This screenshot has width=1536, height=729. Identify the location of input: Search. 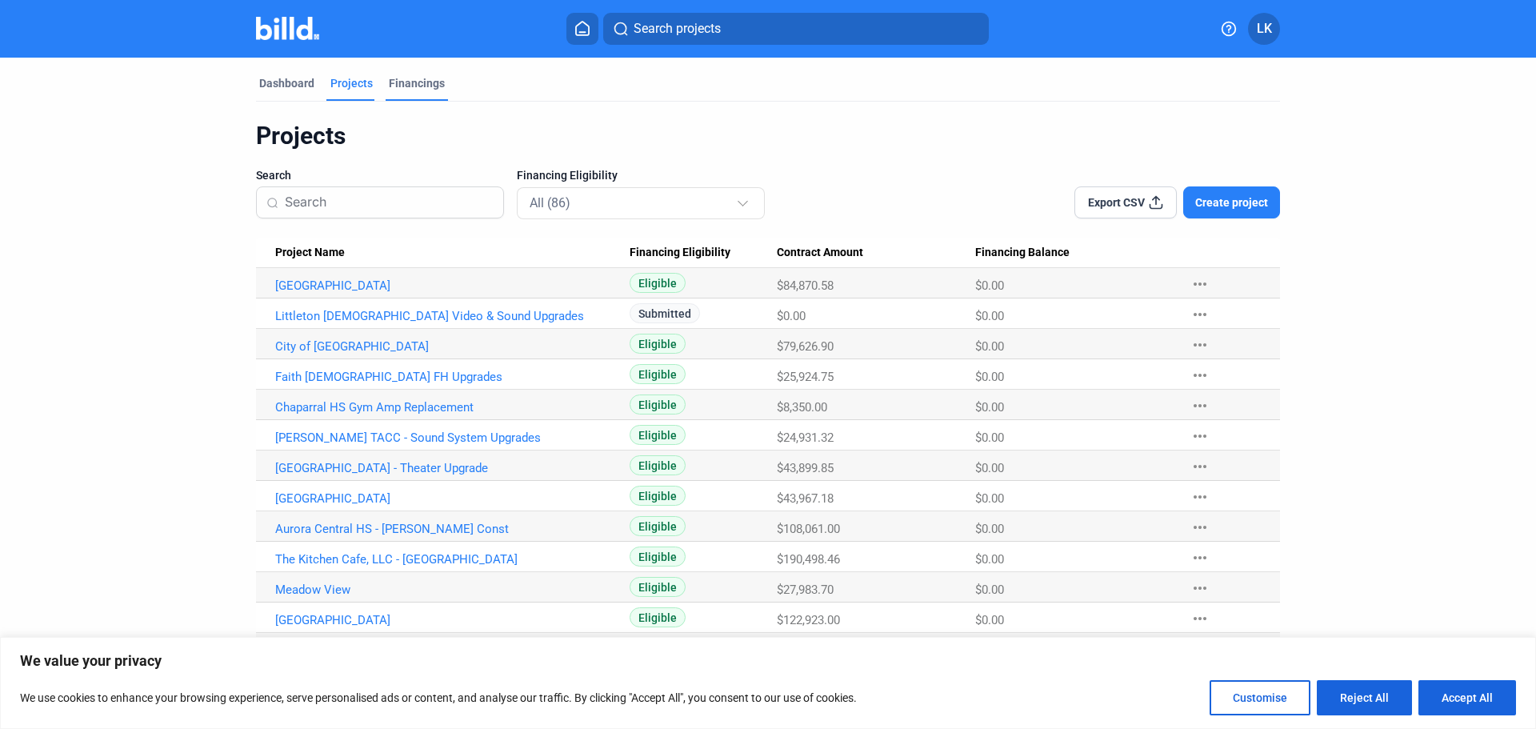
(389, 202).